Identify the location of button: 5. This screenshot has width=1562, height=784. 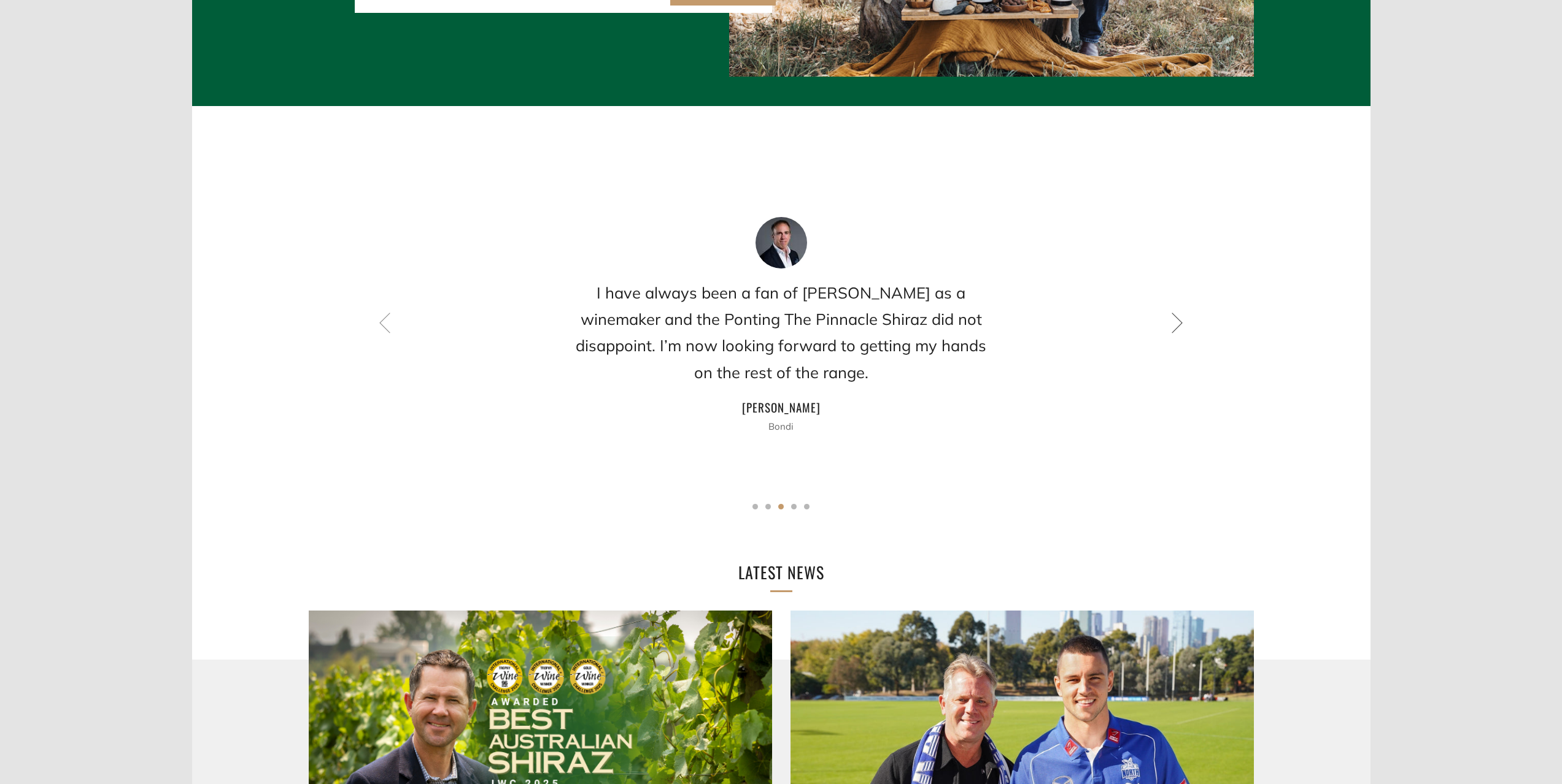
(806, 507).